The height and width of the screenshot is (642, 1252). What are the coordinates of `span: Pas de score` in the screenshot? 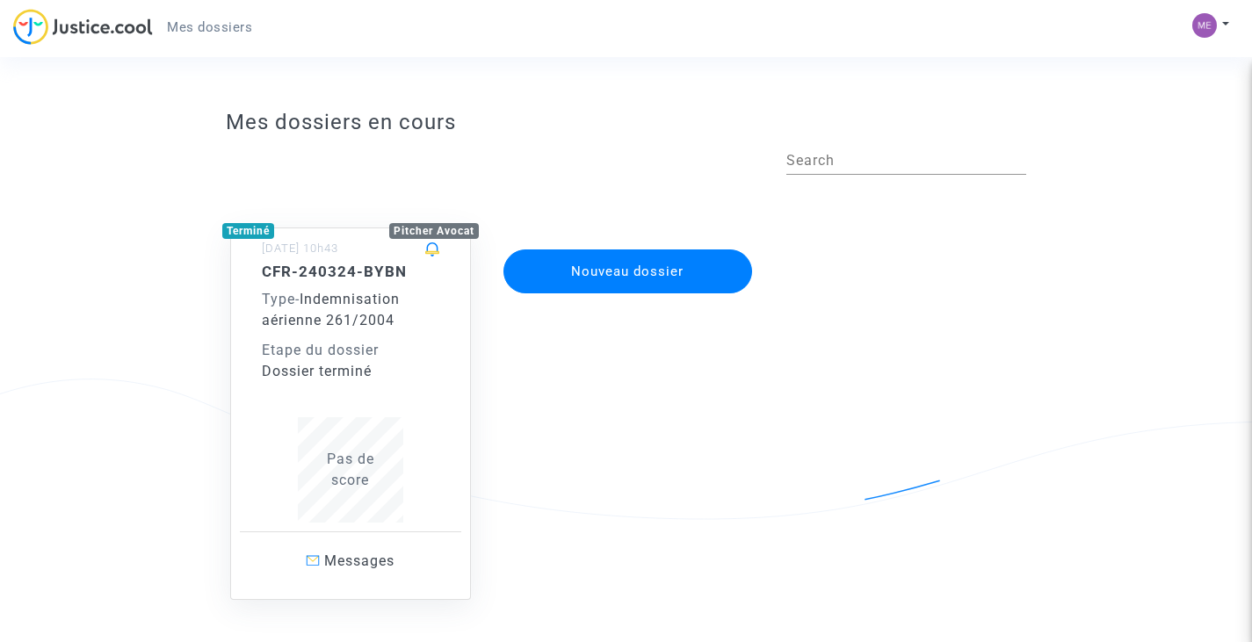 It's located at (350, 469).